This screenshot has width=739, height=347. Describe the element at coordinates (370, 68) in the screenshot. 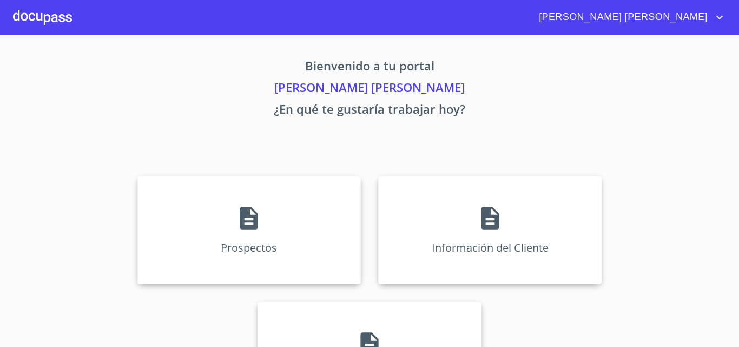

I see `p: Bienvenido a tu portal` at that location.